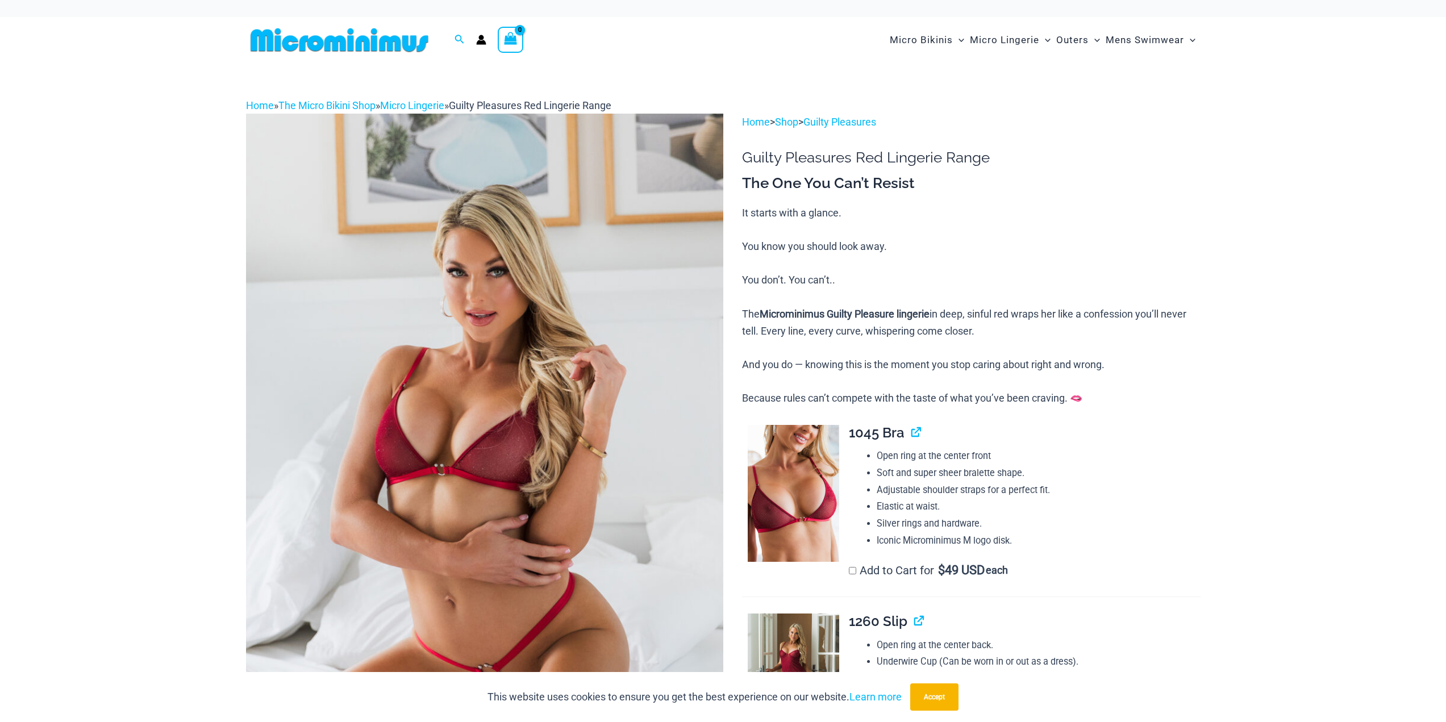 The height and width of the screenshot is (722, 1446). Describe the element at coordinates (1010, 40) in the screenshot. I see `a: Micro LingerieMenu ToggleMenu Toggle` at that location.